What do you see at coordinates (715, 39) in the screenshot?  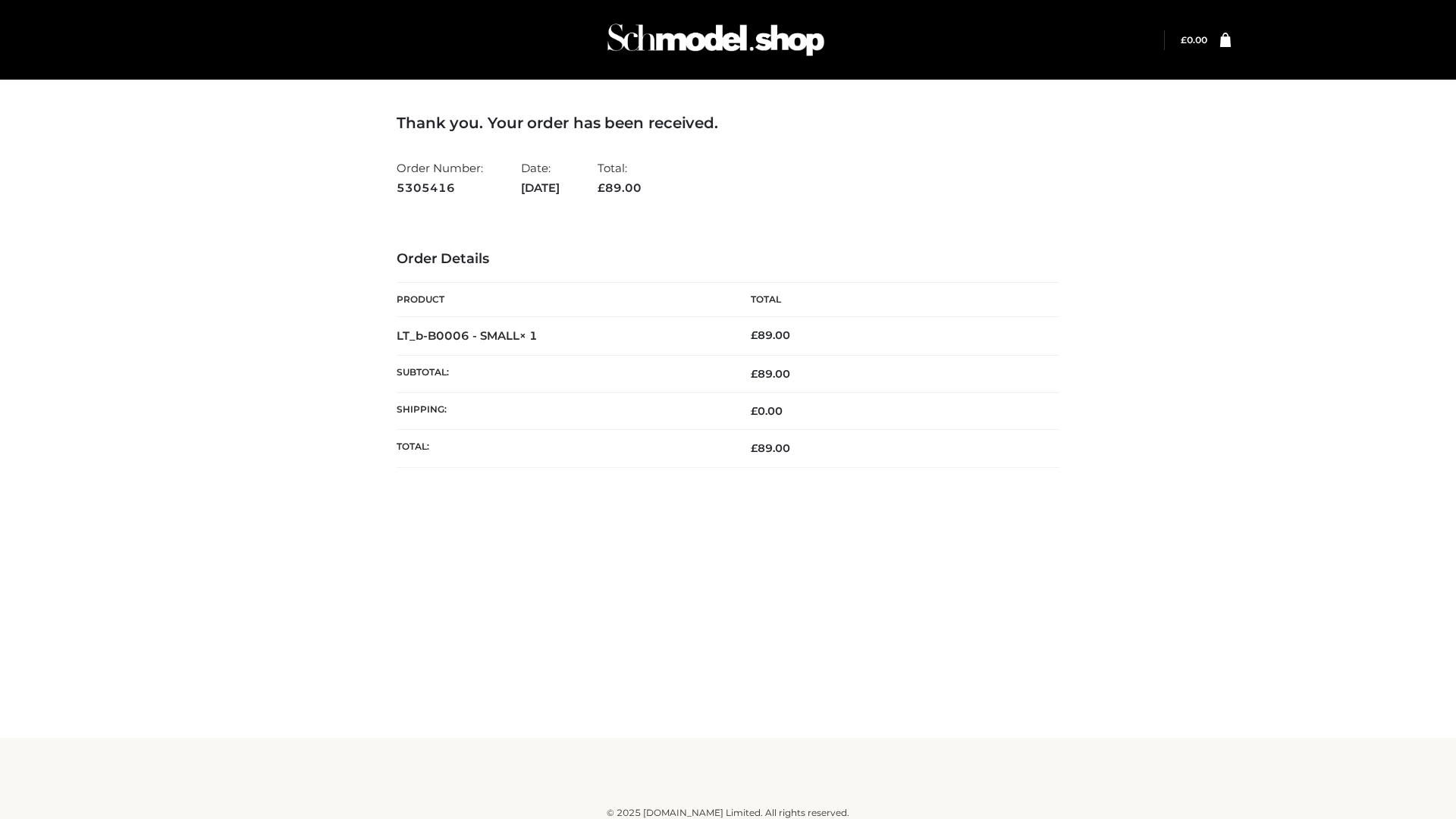 I see `a: Schmodel Admin 964` at bounding box center [715, 39].